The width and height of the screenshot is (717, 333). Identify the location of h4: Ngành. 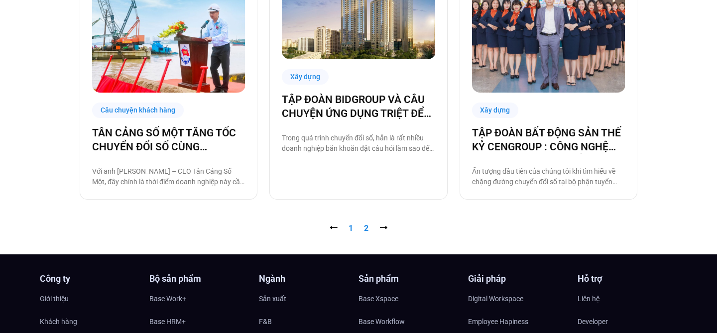
(309, 279).